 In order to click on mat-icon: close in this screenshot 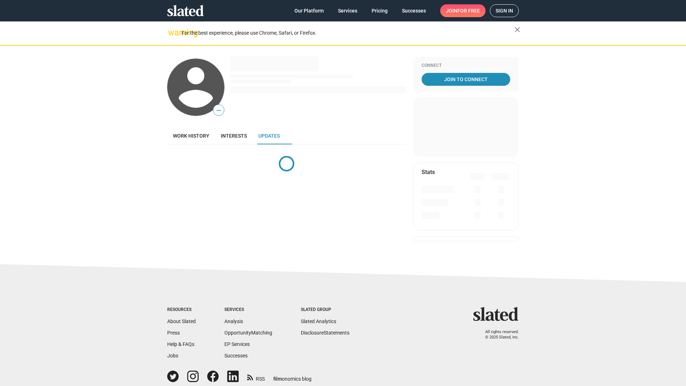, I will do `click(517, 30)`.